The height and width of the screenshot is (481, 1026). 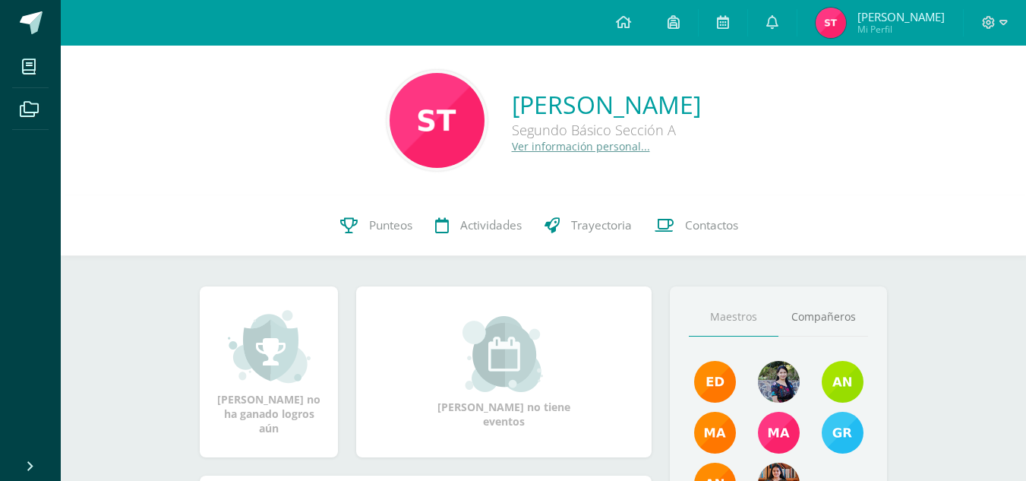 What do you see at coordinates (479, 226) in the screenshot?
I see `a: Actividades` at bounding box center [479, 226].